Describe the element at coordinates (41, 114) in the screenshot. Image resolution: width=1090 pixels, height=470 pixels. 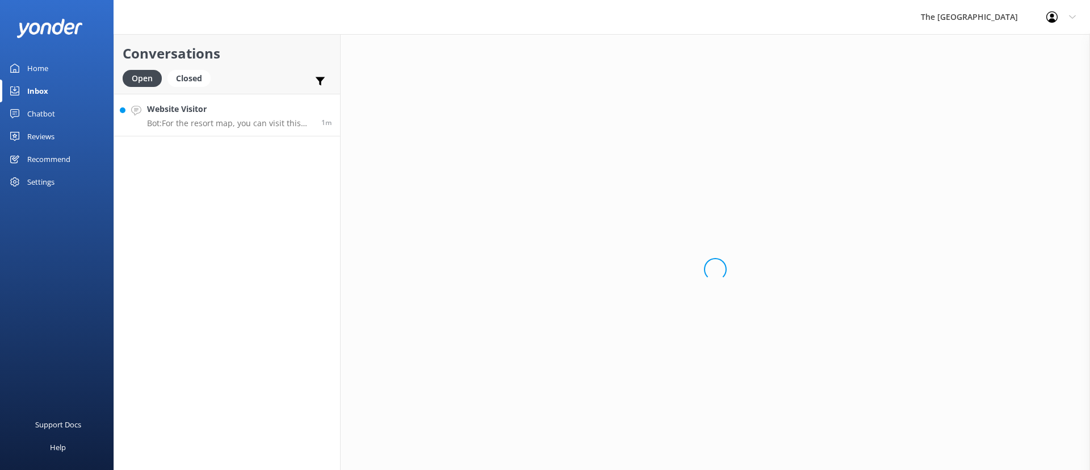
I see `div: Chatbot` at that location.